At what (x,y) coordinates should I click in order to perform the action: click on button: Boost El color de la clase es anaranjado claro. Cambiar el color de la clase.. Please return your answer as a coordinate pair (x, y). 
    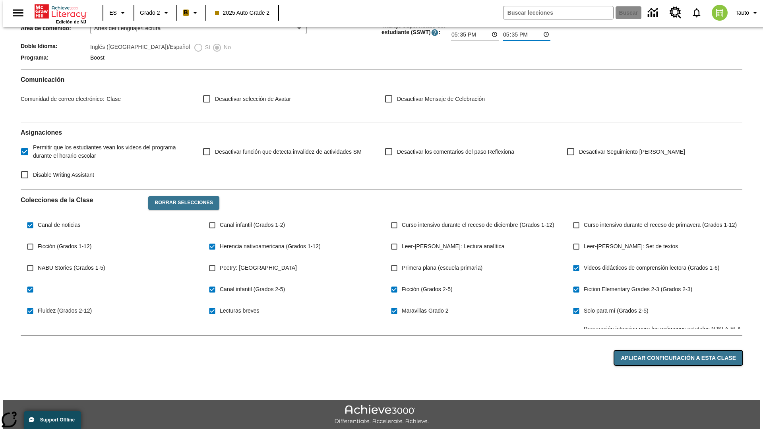
    Looking at the image, I should click on (191, 13).